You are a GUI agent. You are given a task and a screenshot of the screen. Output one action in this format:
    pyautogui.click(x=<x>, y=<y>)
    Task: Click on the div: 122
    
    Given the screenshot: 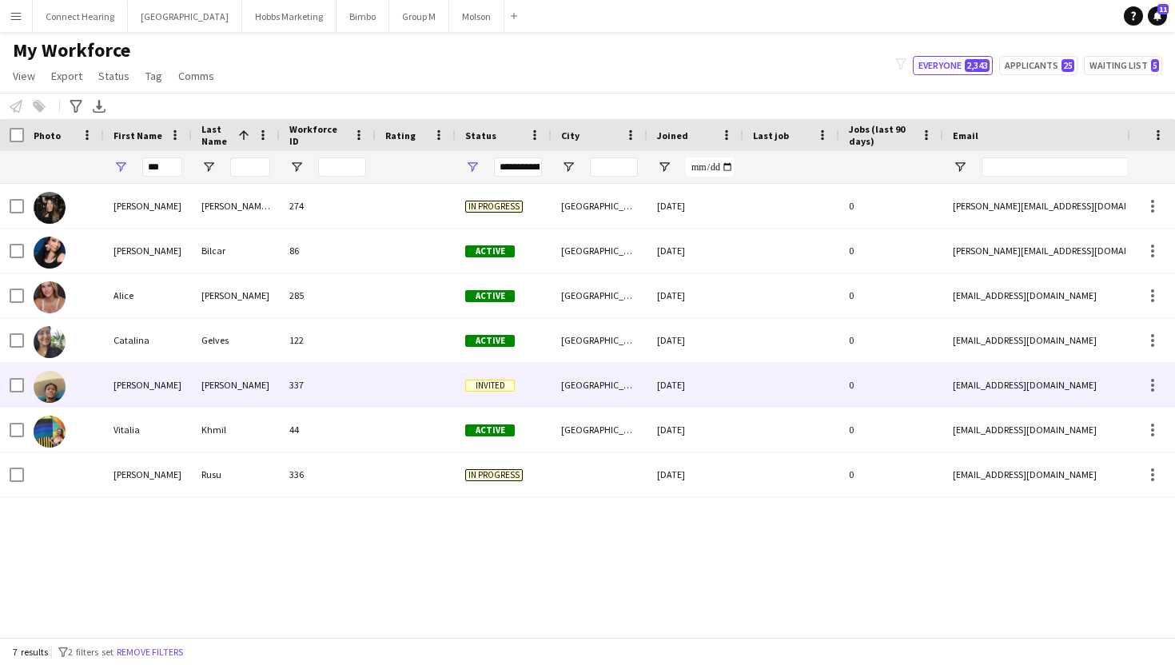 What is the action you would take?
    pyautogui.click(x=328, y=340)
    